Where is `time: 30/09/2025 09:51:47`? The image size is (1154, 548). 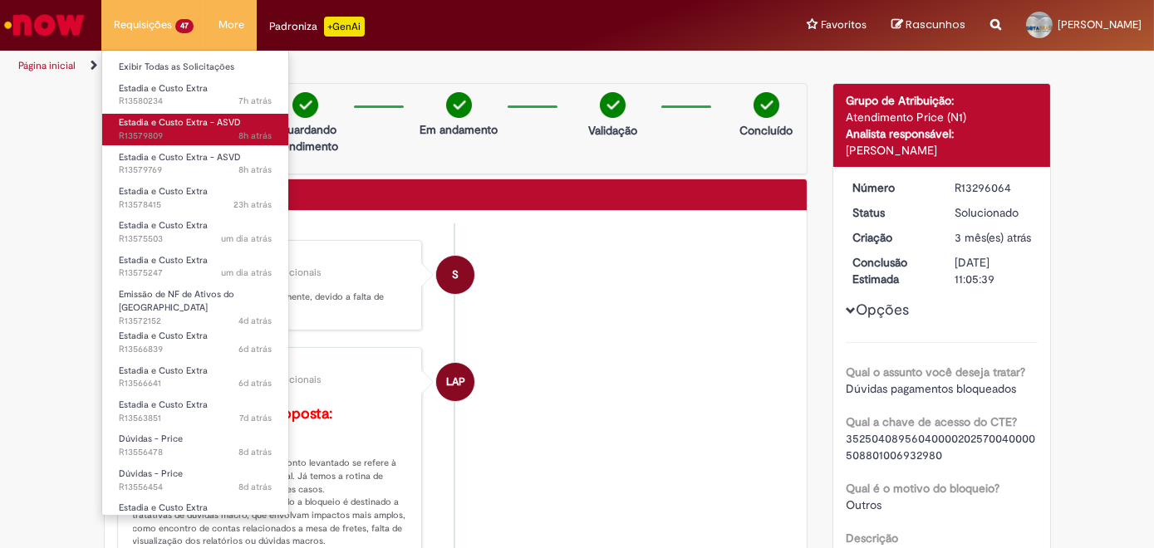
time: 30/09/2025 09:51:47 is located at coordinates (255, 101).